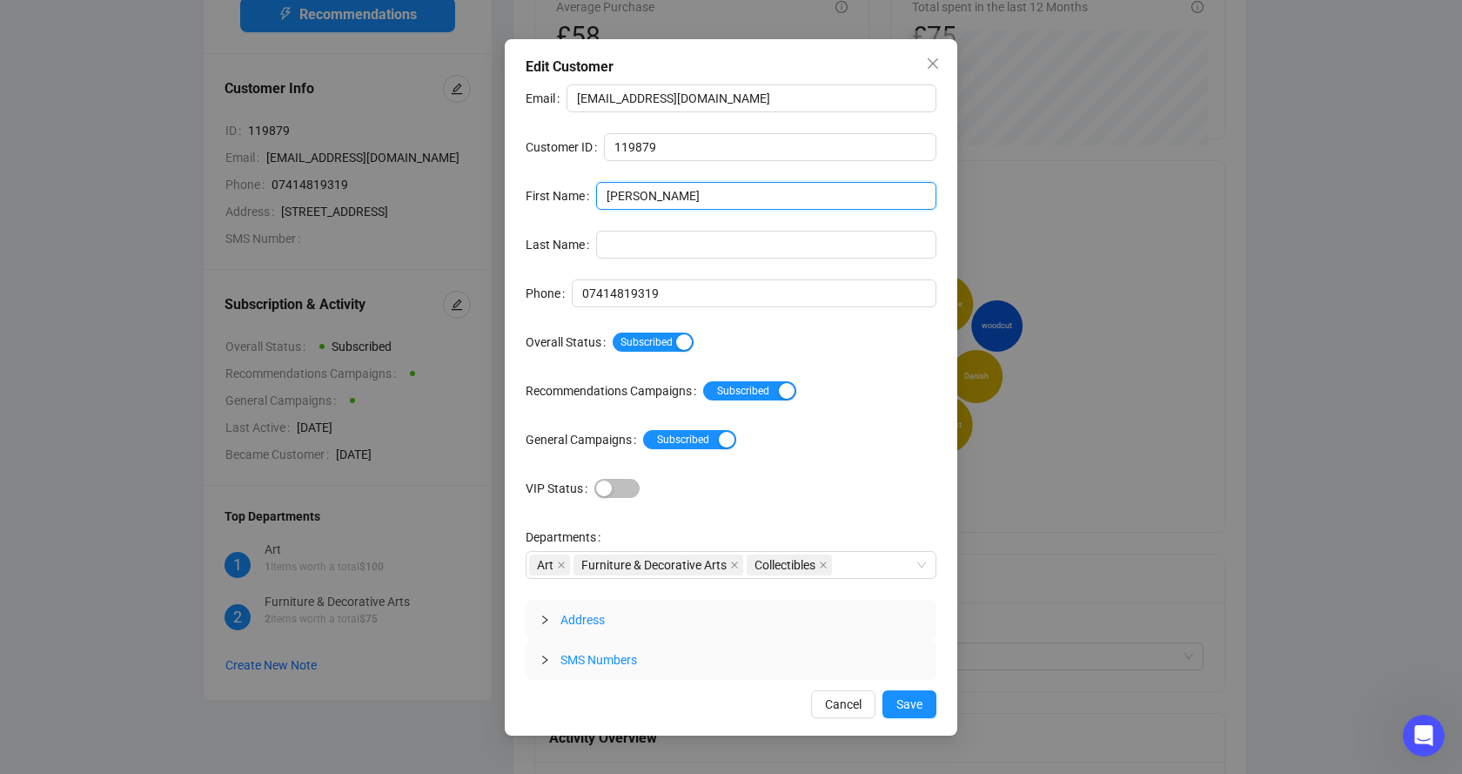 The image size is (1462, 774). What do you see at coordinates (770, 147) in the screenshot?
I see `input: Customer ID` at bounding box center [770, 147].